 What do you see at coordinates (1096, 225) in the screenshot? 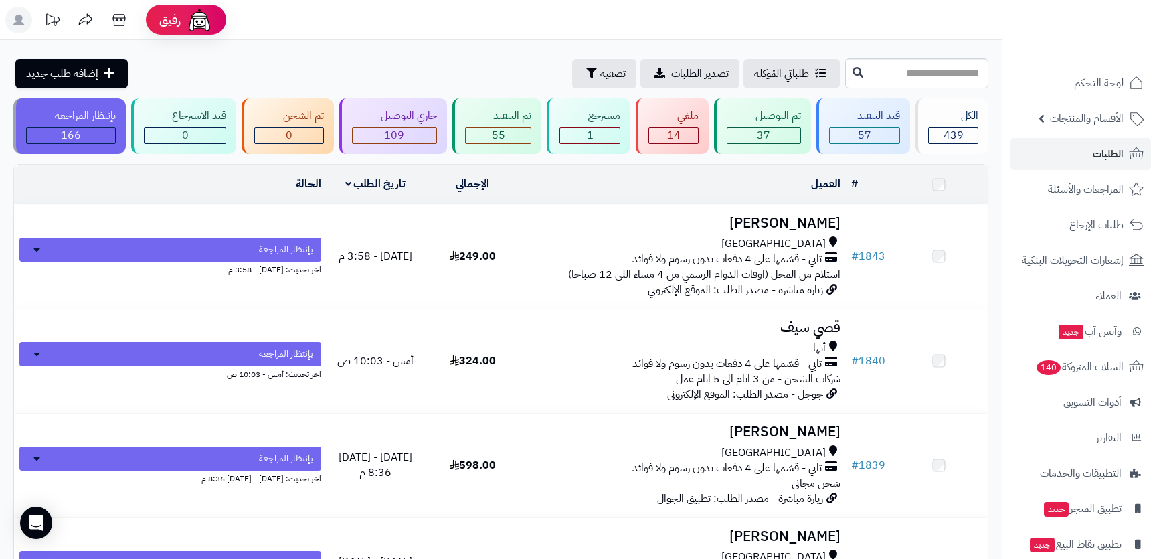
I see `span: طلبات الإرجاع` at bounding box center [1096, 225].